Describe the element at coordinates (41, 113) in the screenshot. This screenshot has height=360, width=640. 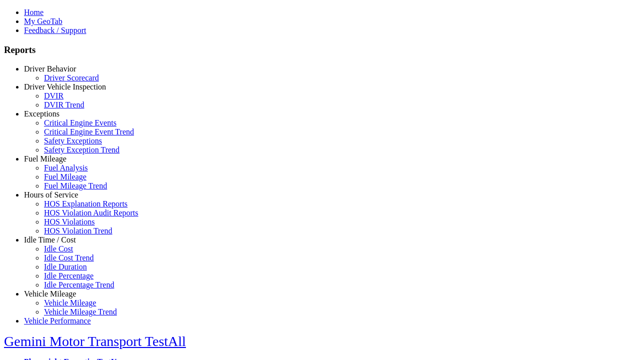
I see `a: Exceptions` at that location.